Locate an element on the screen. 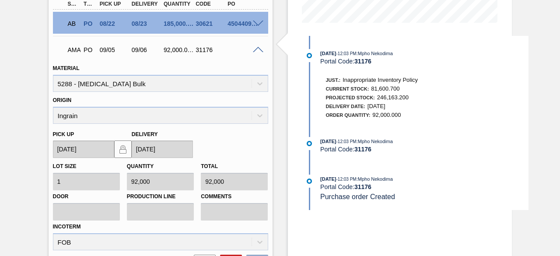 The image size is (560, 256). div: Awaiting Manager Approval is located at coordinates (73, 50).